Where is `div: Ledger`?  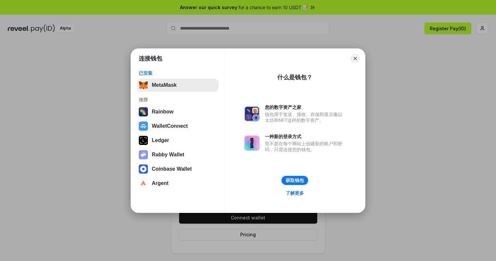 div: Ledger is located at coordinates (160, 140).